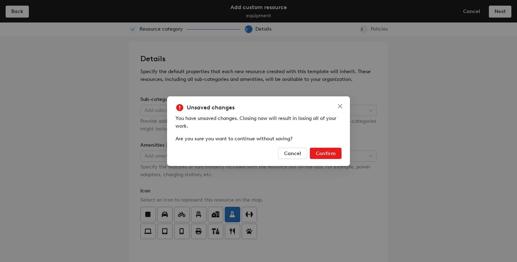 The height and width of the screenshot is (262, 517). I want to click on span: Close, so click(340, 106).